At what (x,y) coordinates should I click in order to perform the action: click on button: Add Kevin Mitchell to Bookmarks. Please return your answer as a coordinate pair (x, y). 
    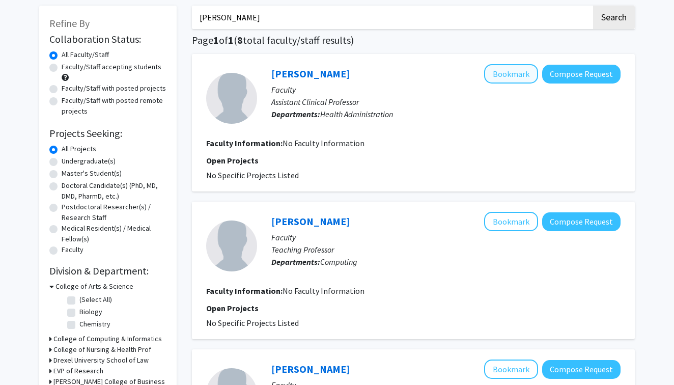
    Looking at the image, I should click on (511, 74).